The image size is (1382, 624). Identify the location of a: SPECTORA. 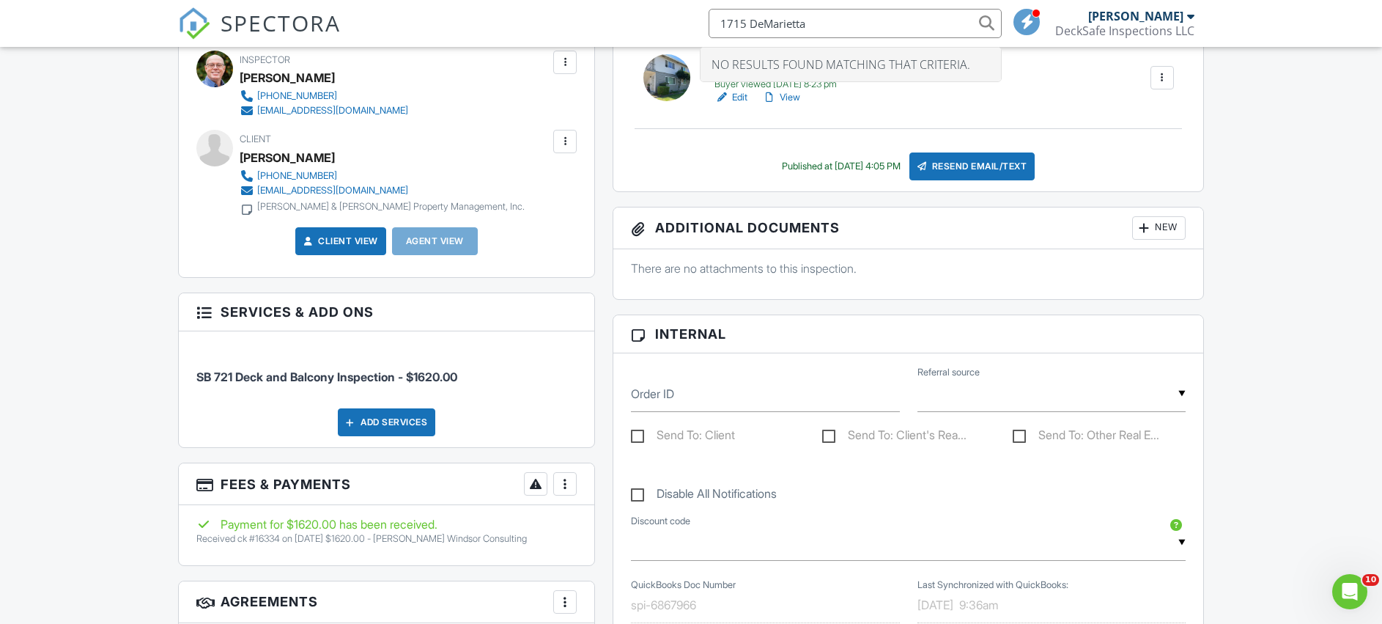
(259, 35).